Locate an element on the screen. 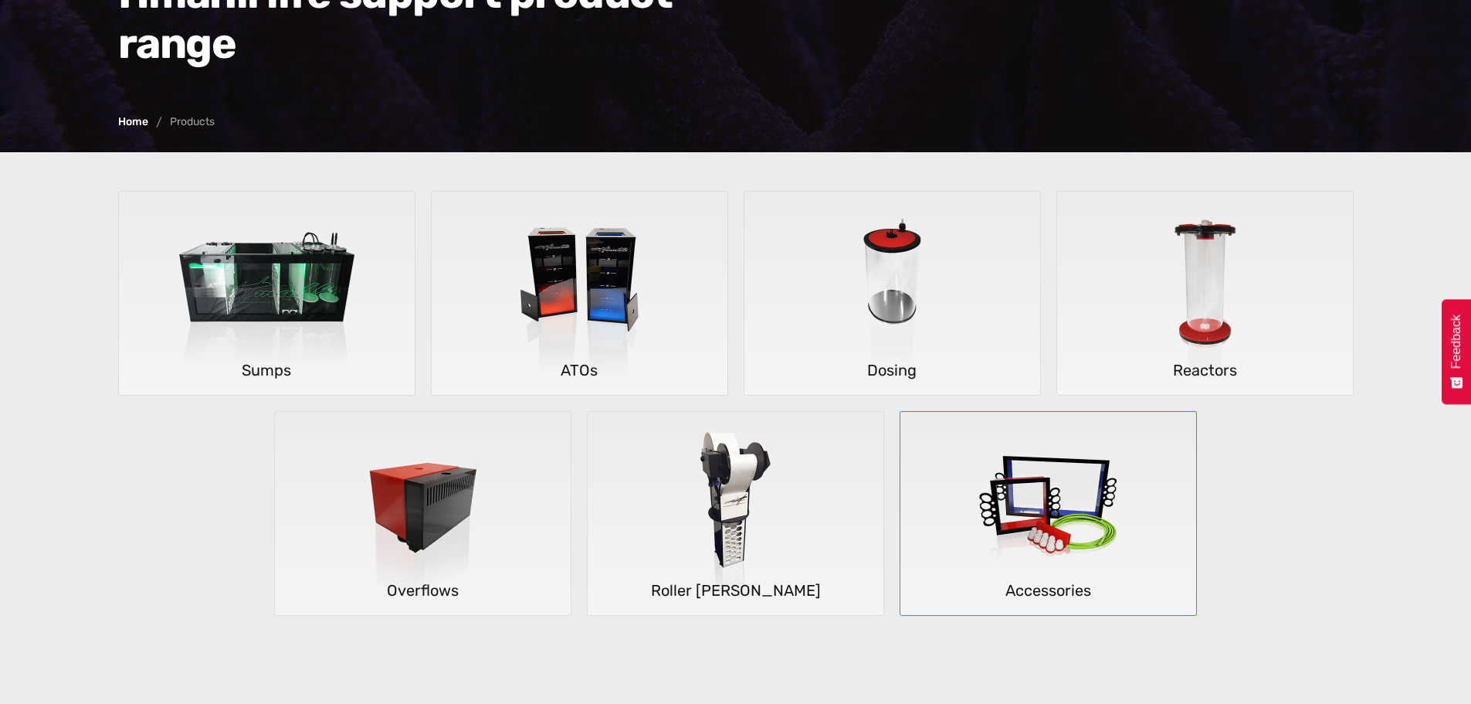 This screenshot has height=704, width=1471. h5: Dosing is located at coordinates (892, 370).